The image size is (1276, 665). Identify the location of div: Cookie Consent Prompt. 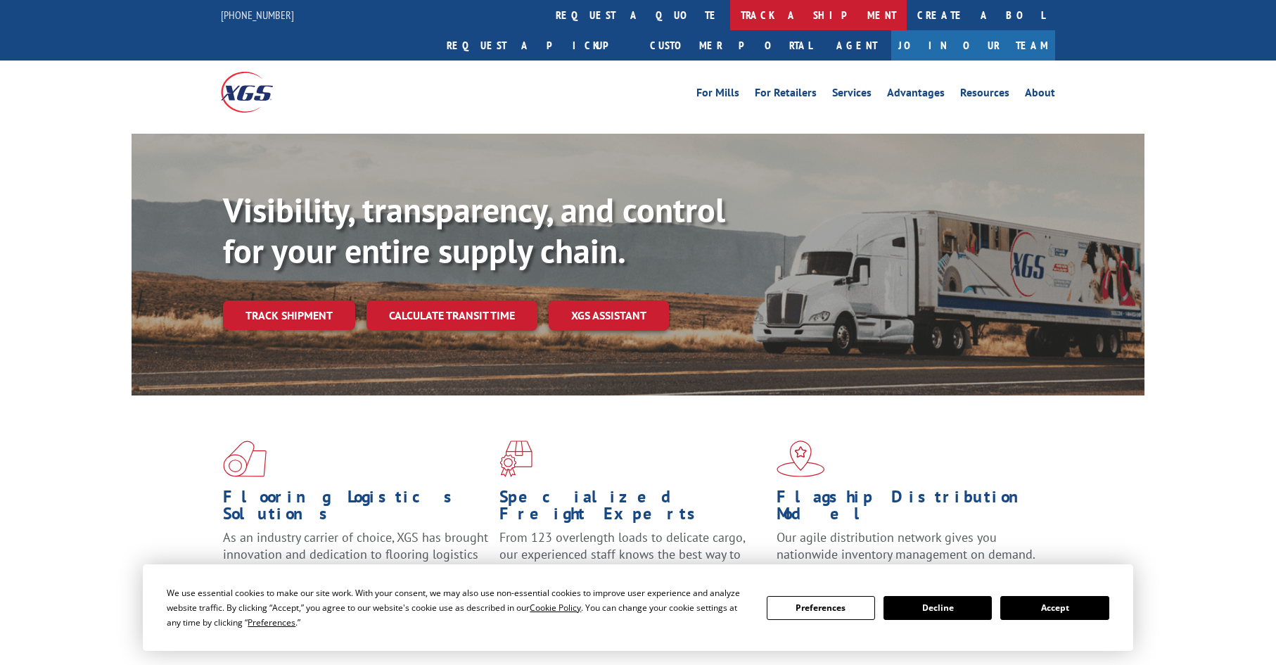
(638, 607).